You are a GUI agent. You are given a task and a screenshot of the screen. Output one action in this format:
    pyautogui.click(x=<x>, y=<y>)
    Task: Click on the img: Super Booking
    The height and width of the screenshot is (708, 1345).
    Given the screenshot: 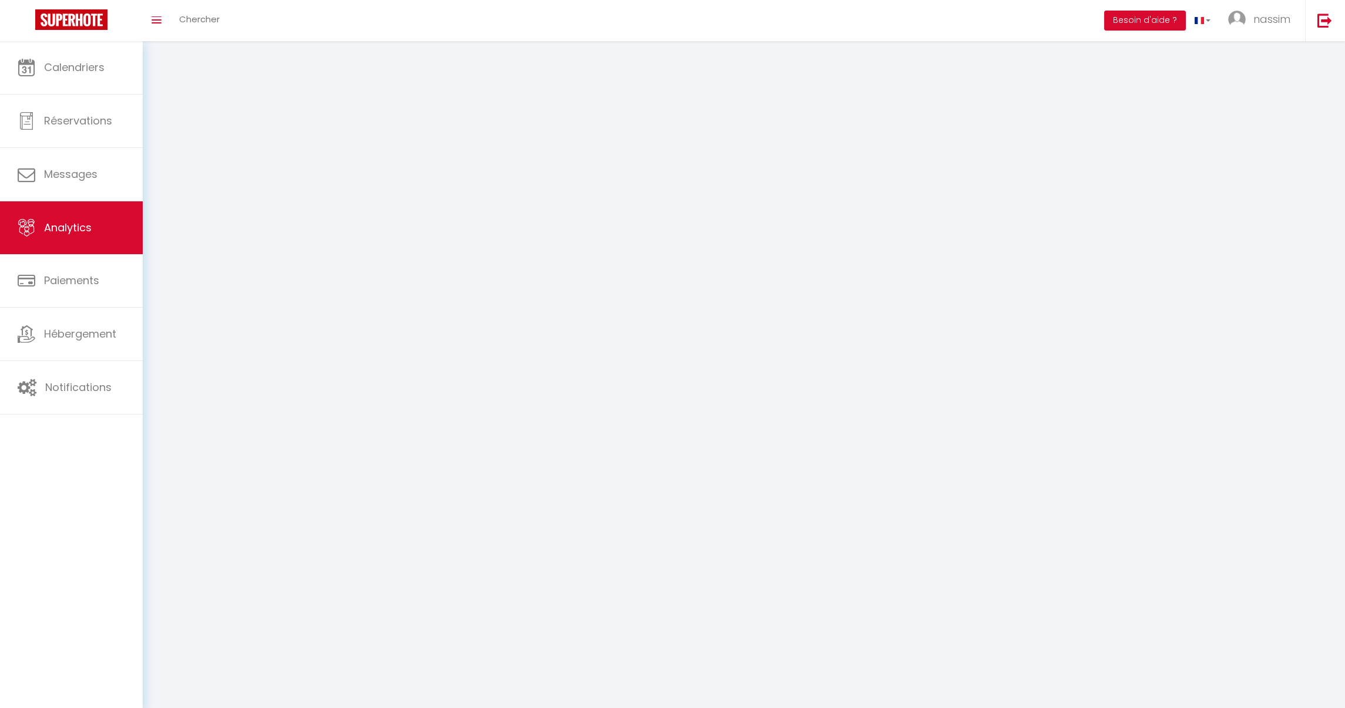 What is the action you would take?
    pyautogui.click(x=71, y=19)
    